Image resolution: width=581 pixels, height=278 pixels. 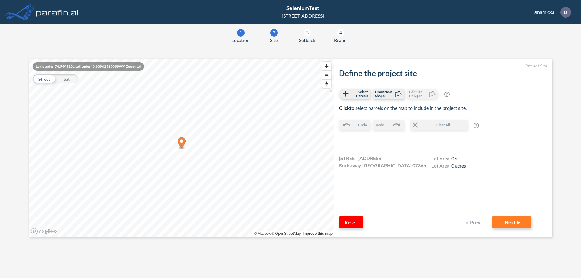 I want to click on span: Clear All, so click(x=443, y=125).